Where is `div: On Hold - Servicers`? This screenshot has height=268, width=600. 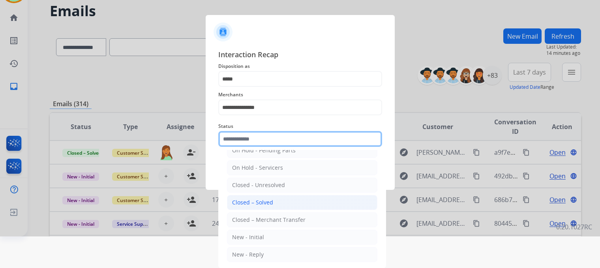 div: On Hold - Servicers is located at coordinates (257, 168).